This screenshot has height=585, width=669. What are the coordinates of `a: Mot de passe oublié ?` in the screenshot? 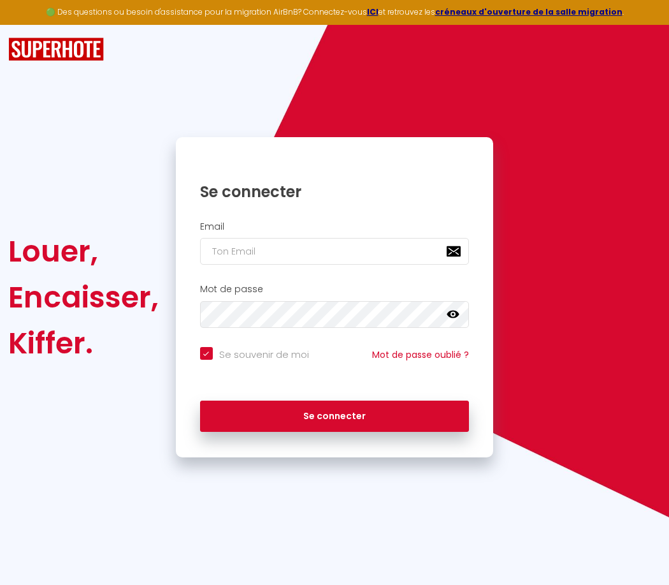 It's located at (421, 354).